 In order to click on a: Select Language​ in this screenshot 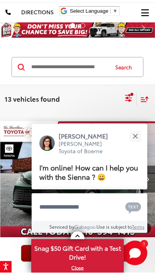, I will do `click(93, 13)`.